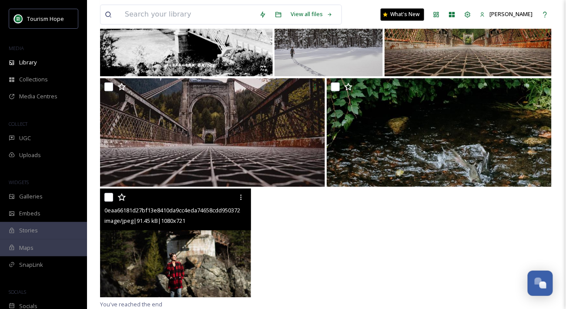  What do you see at coordinates (45, 19) in the screenshot?
I see `span: Tourism Hope` at bounding box center [45, 19].